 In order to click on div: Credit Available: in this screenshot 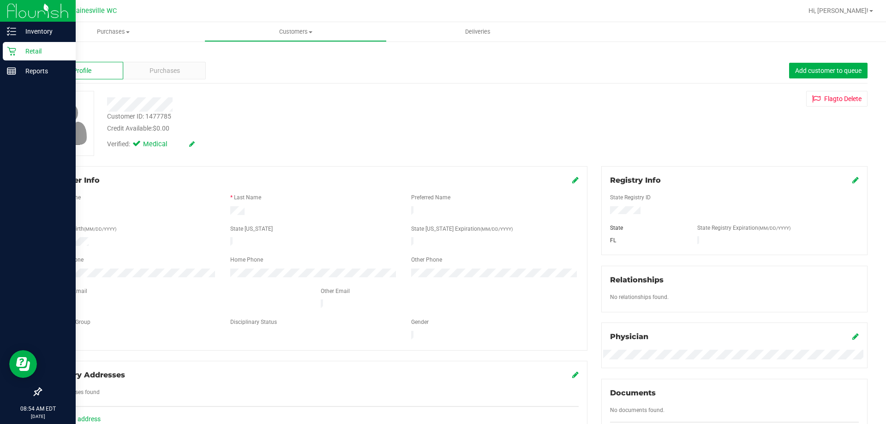, I will do `click(310, 128)`.